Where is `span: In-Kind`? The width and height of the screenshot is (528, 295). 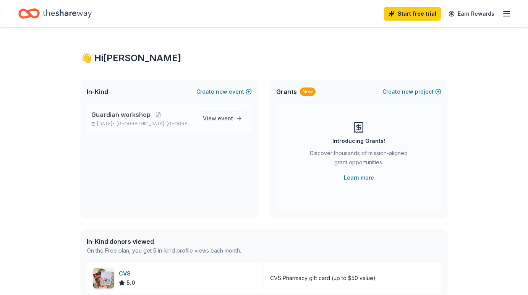 span: In-Kind is located at coordinates (97, 92).